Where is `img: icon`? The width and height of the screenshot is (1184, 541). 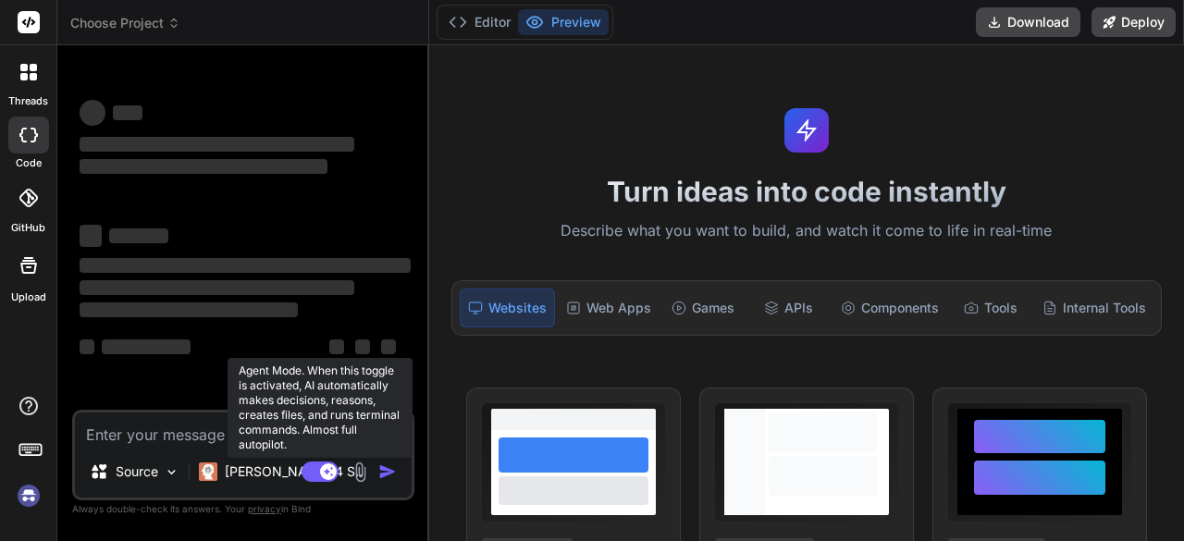
img: icon is located at coordinates (388, 472).